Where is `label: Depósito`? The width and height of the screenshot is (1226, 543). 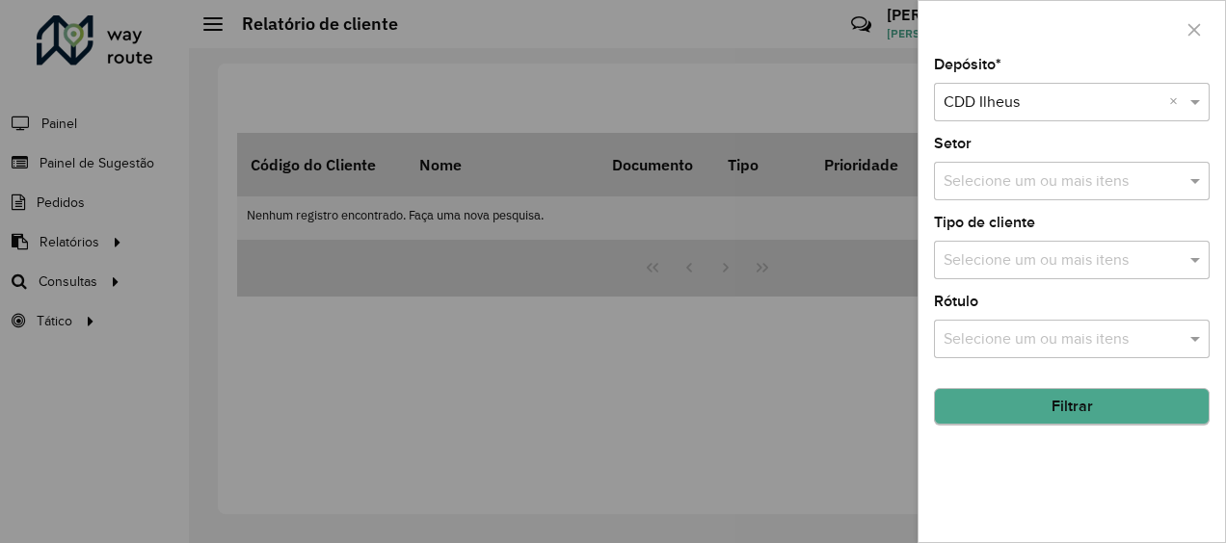
label: Depósito is located at coordinates (967, 65).